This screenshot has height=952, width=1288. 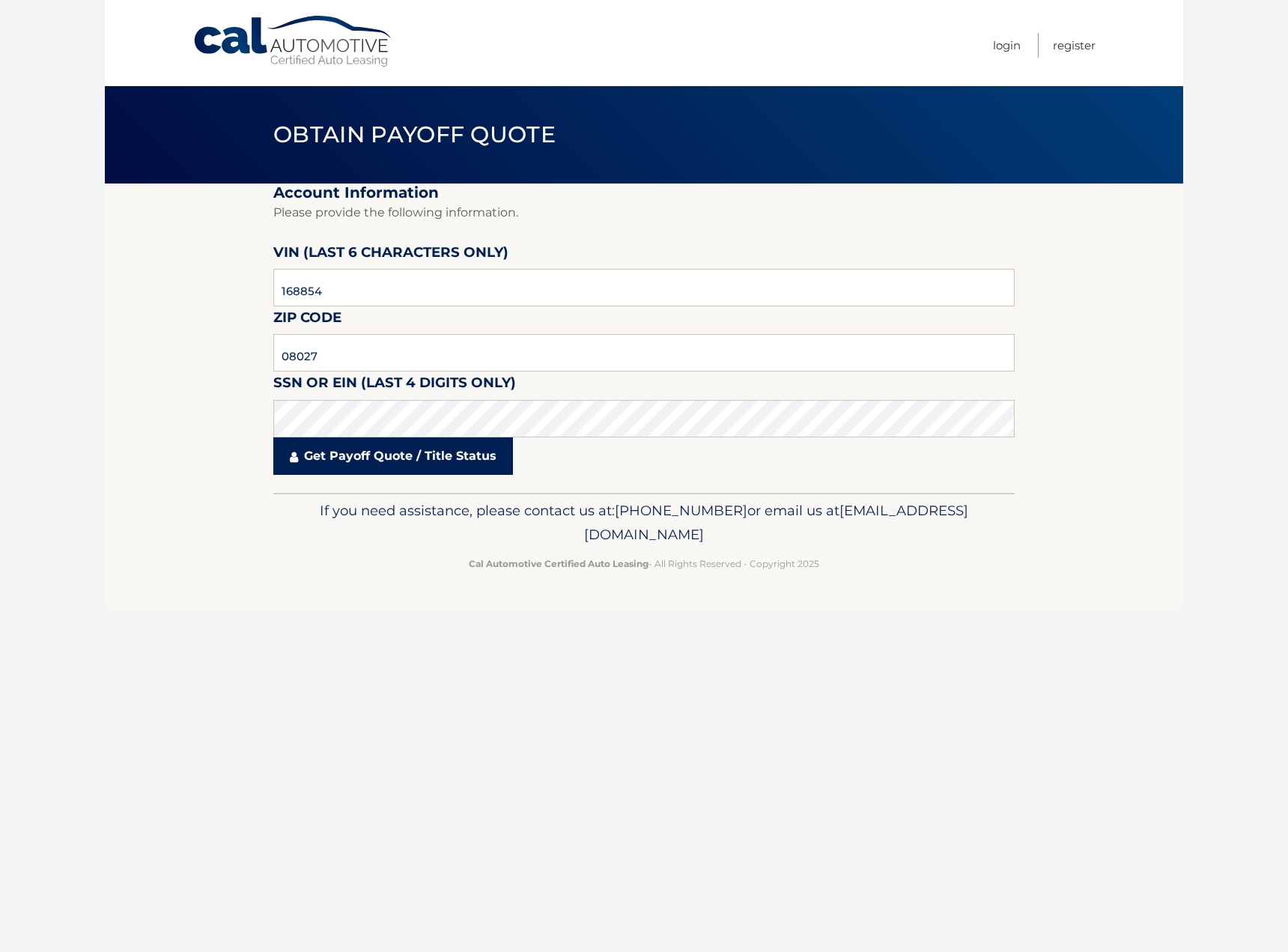 I want to click on span: Obtain Payoff Quote, so click(x=415, y=134).